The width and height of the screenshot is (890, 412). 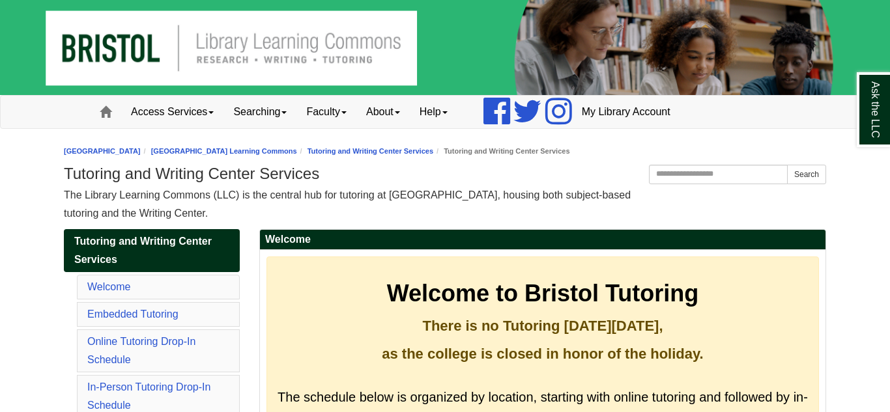 I want to click on a: My Library Account, so click(x=626, y=112).